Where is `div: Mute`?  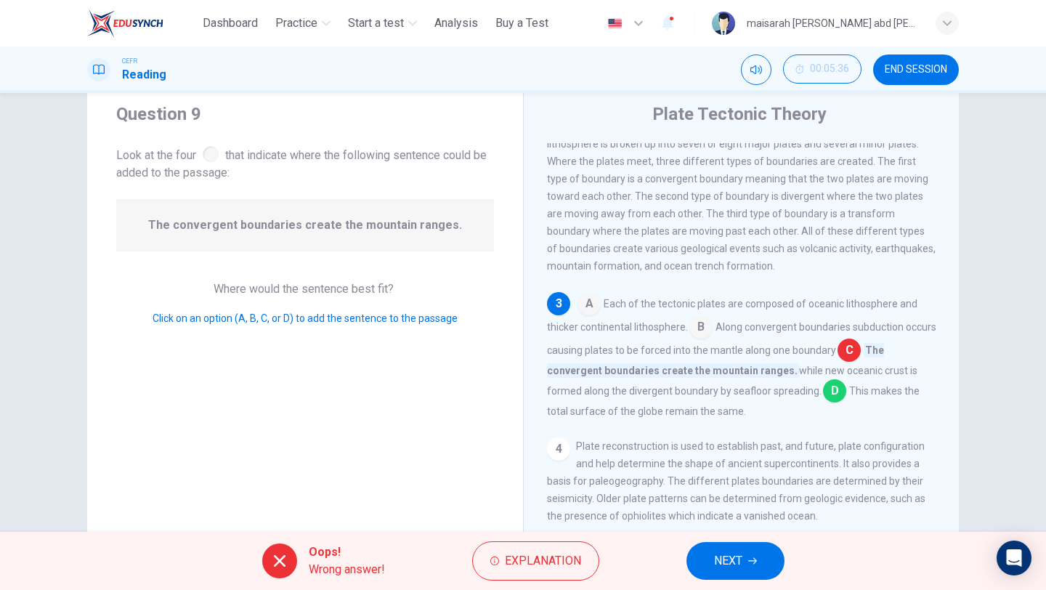 div: Mute is located at coordinates (756, 70).